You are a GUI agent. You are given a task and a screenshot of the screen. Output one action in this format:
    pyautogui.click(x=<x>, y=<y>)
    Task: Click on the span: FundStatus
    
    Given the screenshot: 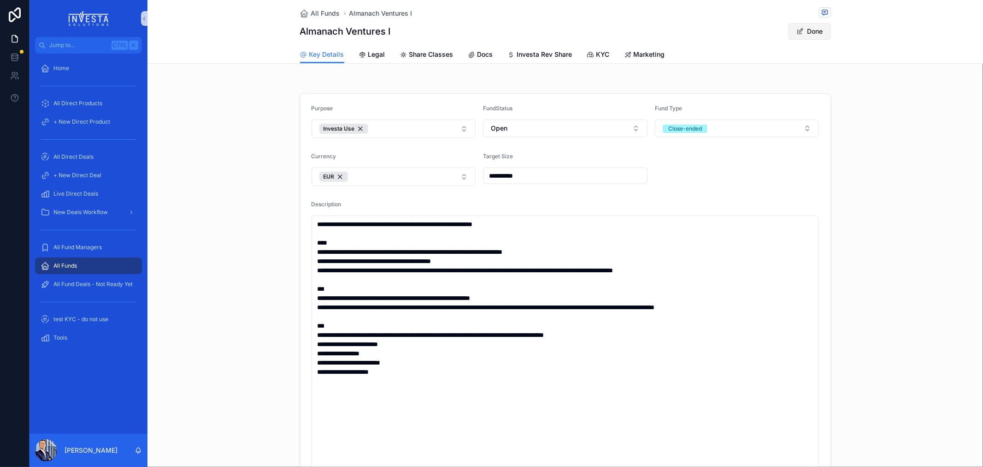 What is the action you would take?
    pyautogui.click(x=498, y=108)
    